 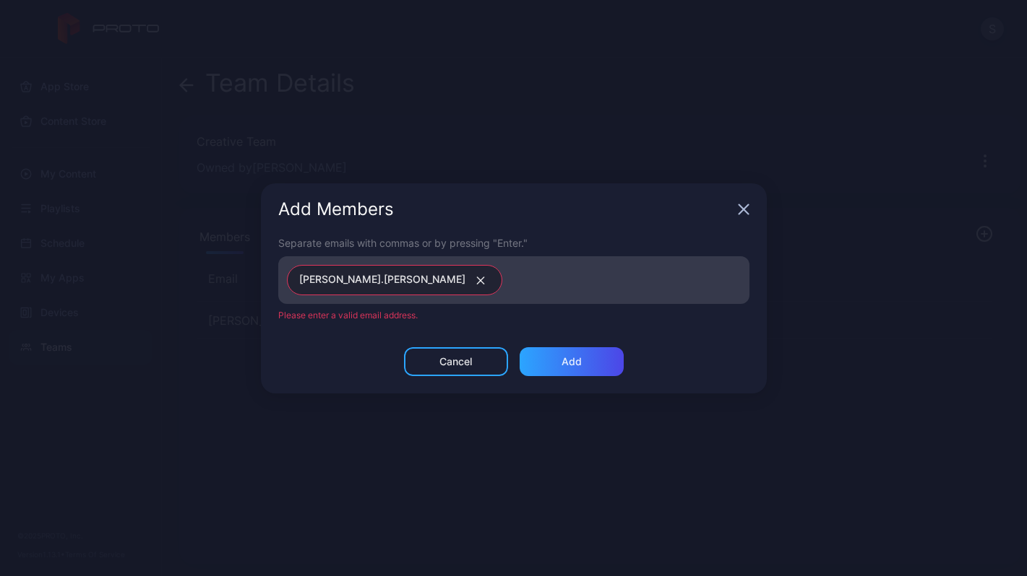 I want to click on div: Separate emails with commas or by pressing "Enter.", so click(x=514, y=243).